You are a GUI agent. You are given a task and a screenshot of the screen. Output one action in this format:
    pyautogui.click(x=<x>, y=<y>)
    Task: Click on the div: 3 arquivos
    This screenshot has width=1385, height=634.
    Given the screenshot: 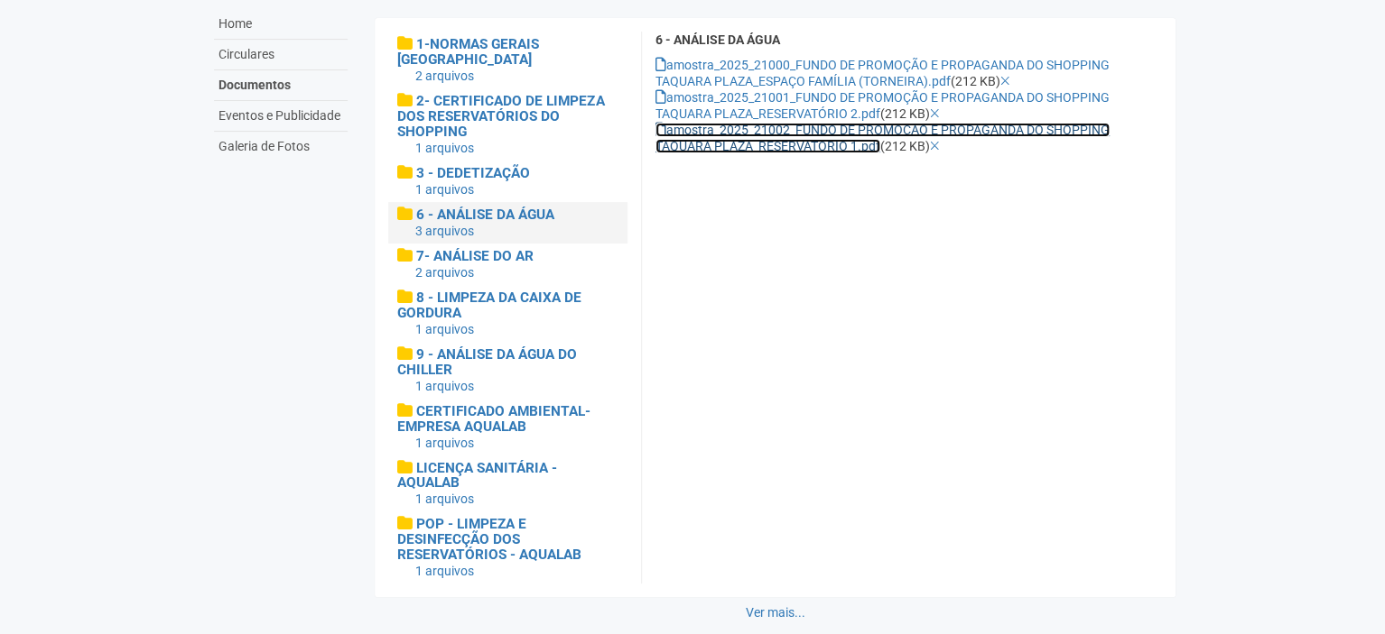 What is the action you would take?
    pyautogui.click(x=516, y=231)
    